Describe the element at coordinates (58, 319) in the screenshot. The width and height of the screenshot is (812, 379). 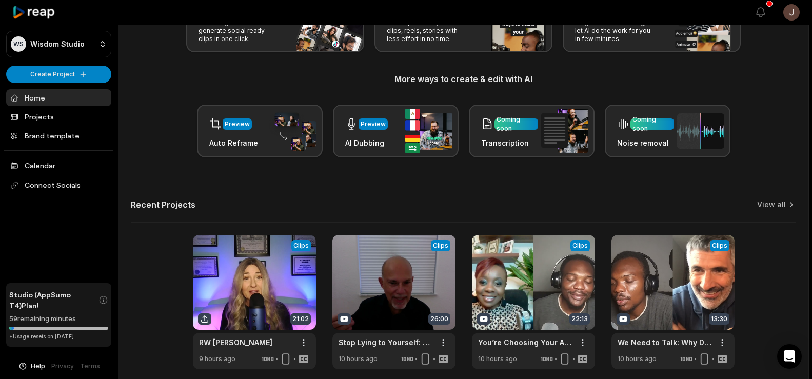
I see `div: 59 remaining minutes` at that location.